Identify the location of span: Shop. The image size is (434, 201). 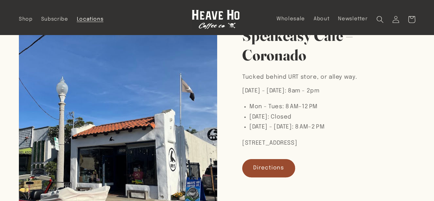
(26, 19).